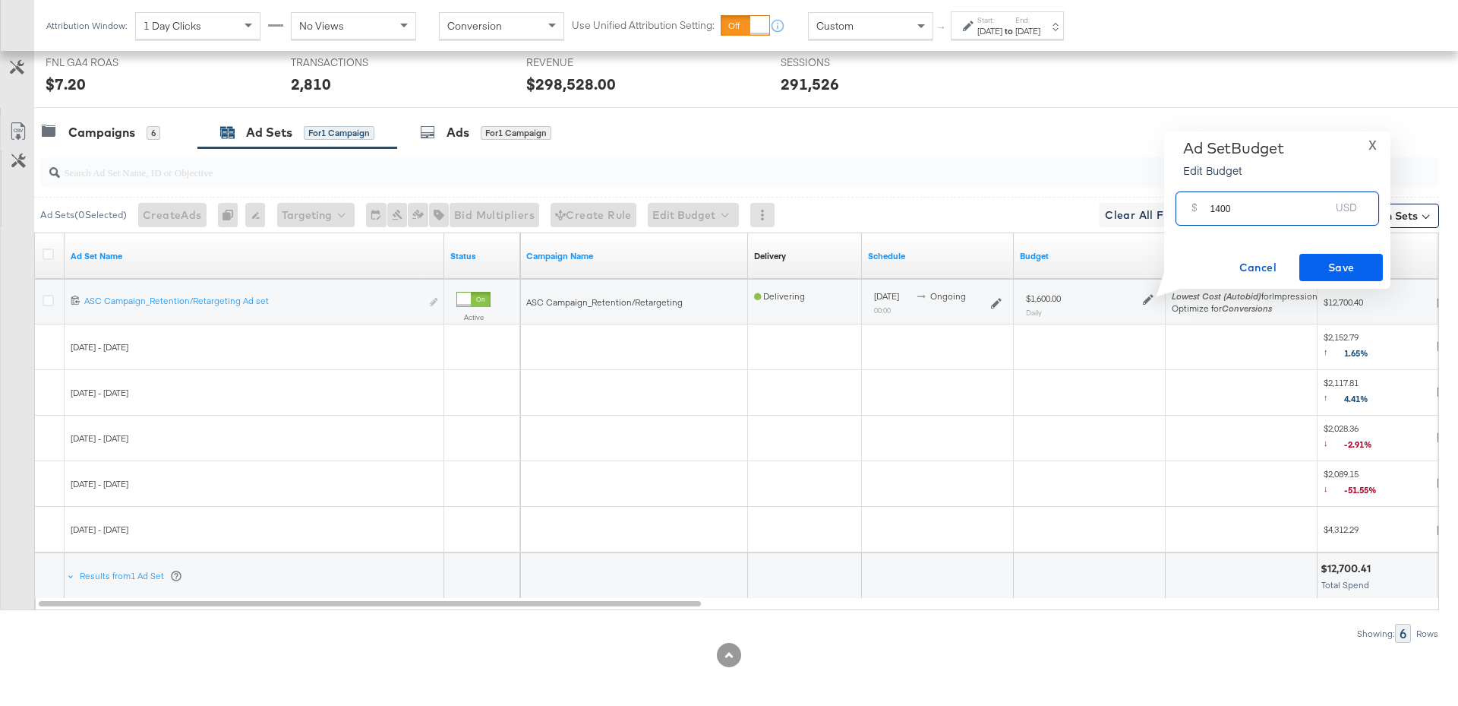  I want to click on div: Results from 1 Ad Set, so click(131, 576).